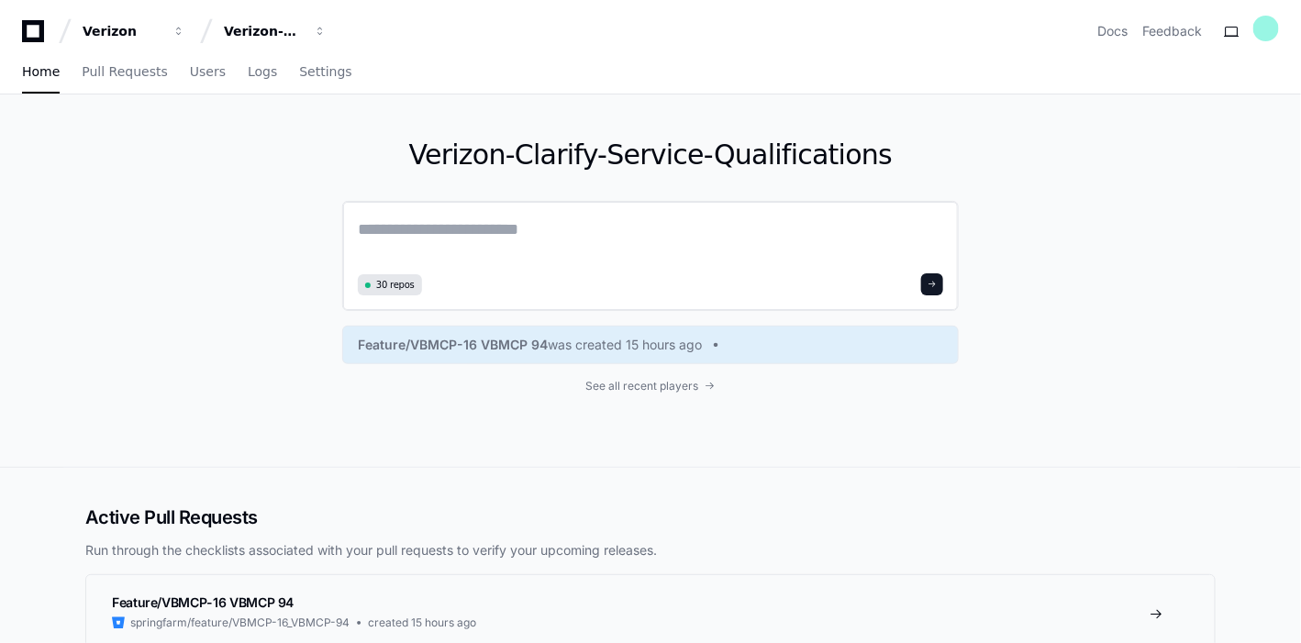  What do you see at coordinates (395, 284) in the screenshot?
I see `span: 30 repos` at bounding box center [395, 284].